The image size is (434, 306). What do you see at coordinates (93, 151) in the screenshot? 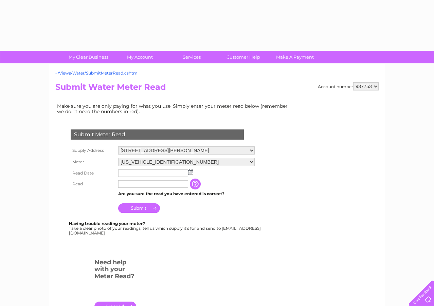
I see `th: Supply Address` at bounding box center [93, 151].